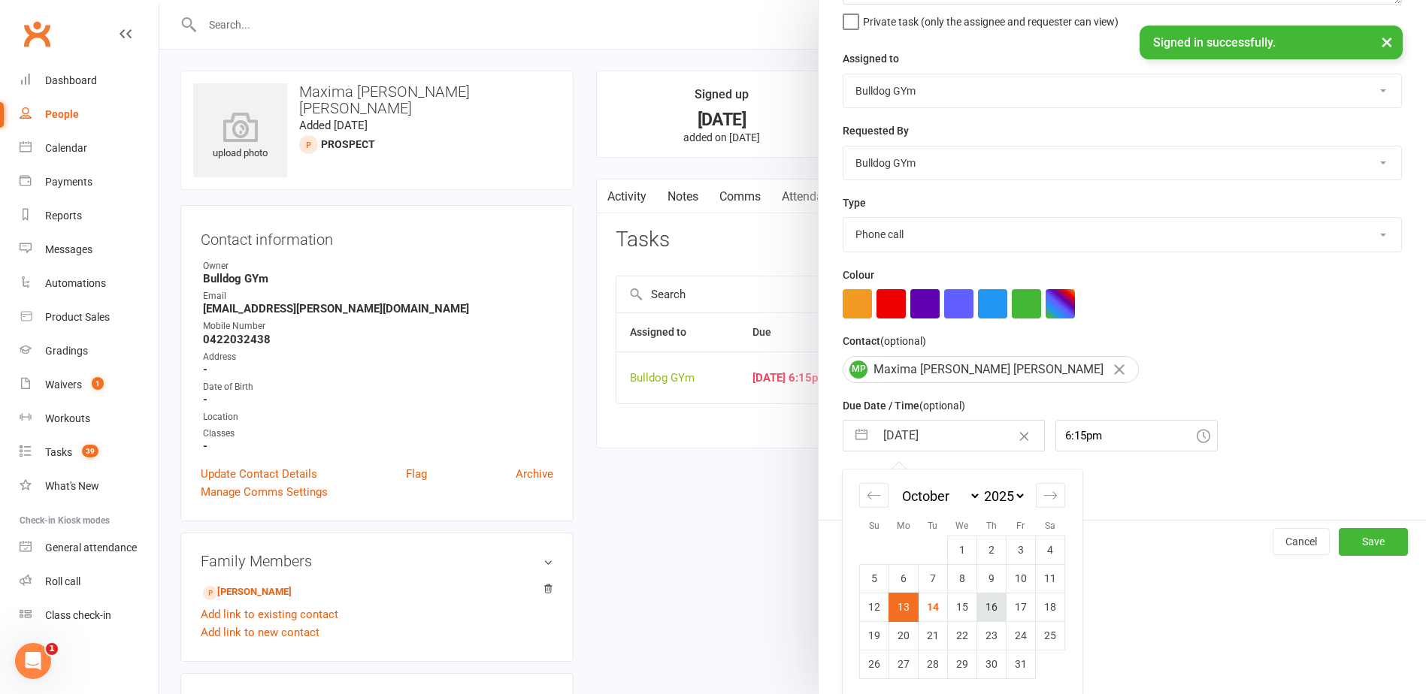 This screenshot has height=694, width=1426. I want to click on td: Wednesday, October 22, 2025, so click(962, 636).